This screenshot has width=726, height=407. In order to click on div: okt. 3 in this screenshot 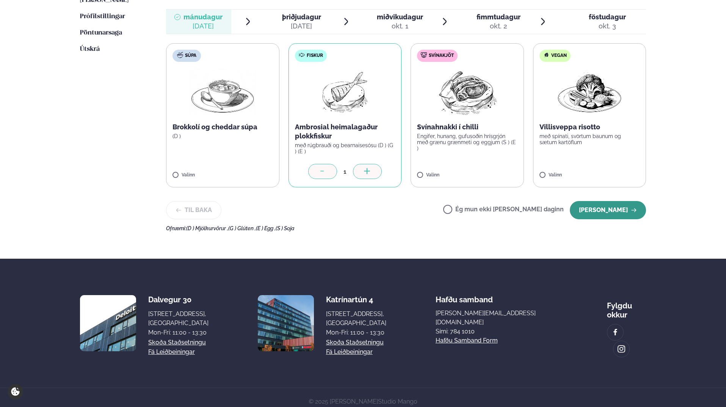, I will do `click(608, 26)`.